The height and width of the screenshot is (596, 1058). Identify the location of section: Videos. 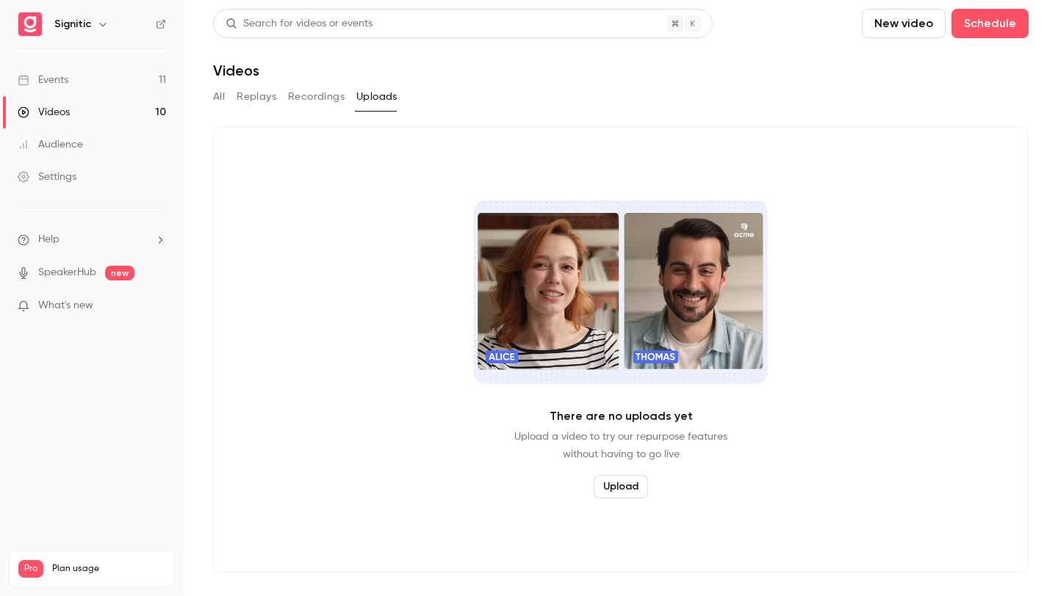
(621, 298).